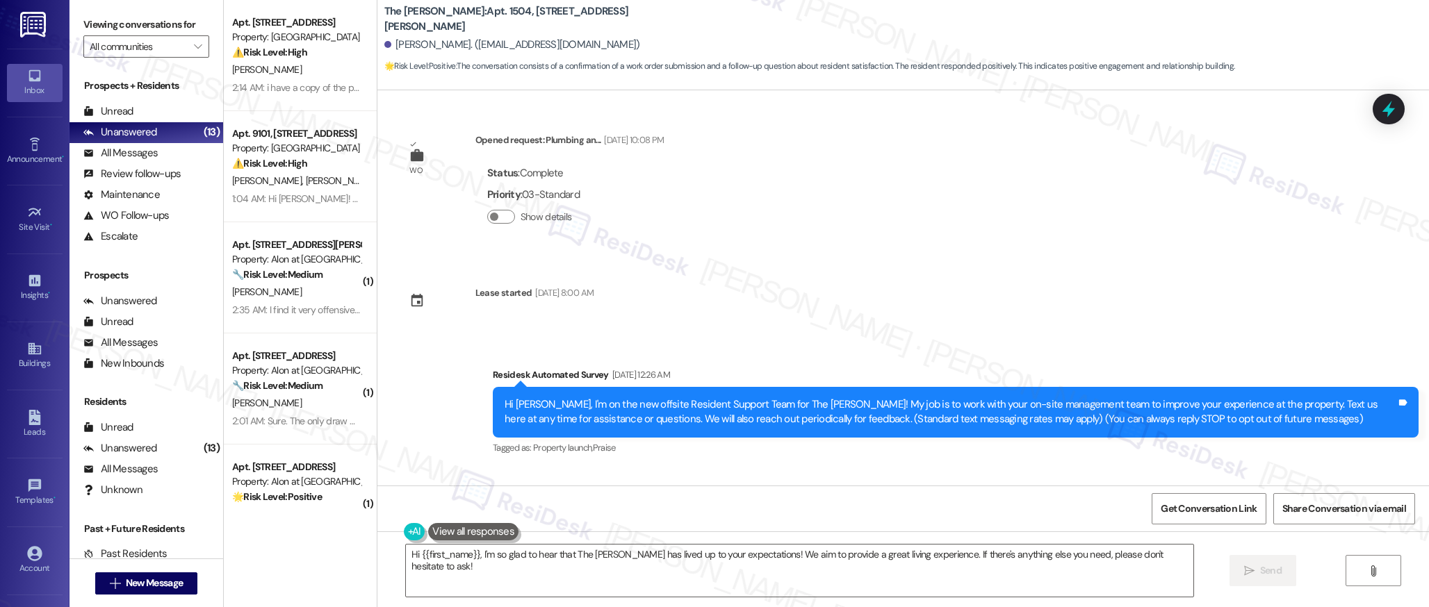 This screenshot has height=607, width=1429. What do you see at coordinates (436, 310) in the screenshot?
I see `div: 2:35 AM: I find it very offensive to see pet owners allow their dogs to urinate on the building a...` at bounding box center [436, 310].